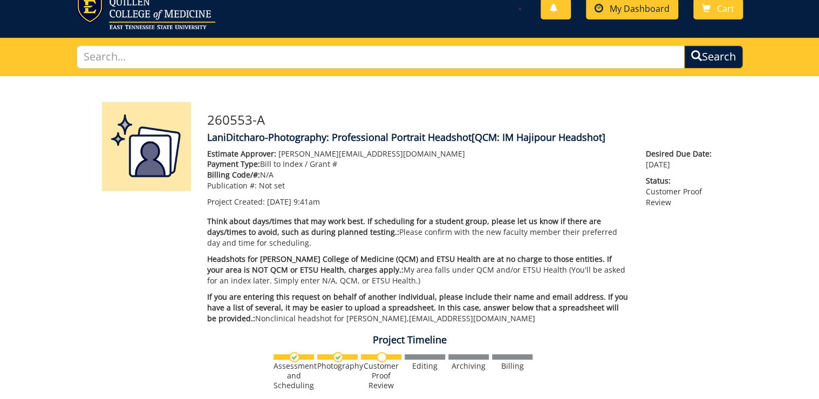 The width and height of the screenshot is (819, 399). I want to click on span: Not set, so click(272, 185).